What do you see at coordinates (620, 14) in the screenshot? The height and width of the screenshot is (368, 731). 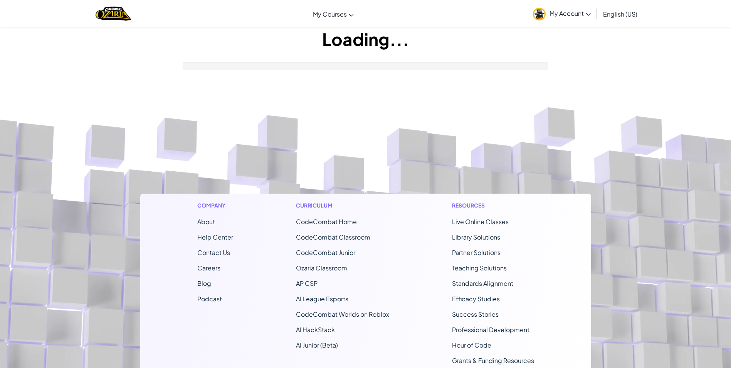 I see `span: English (US)` at bounding box center [620, 14].